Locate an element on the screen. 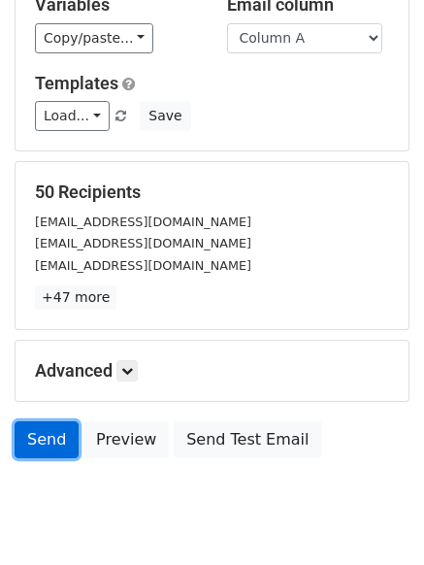  h5: Advanced is located at coordinates (212, 371).